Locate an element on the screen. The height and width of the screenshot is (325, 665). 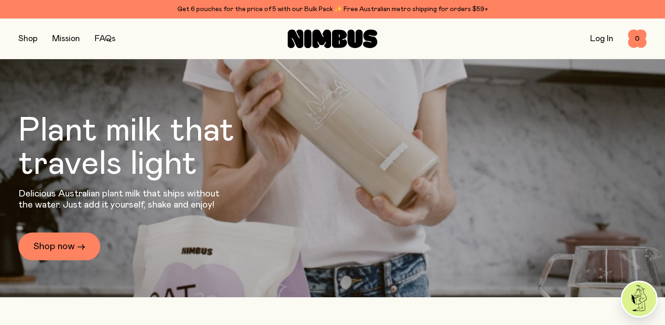
h1: Plant milk that travels light is located at coordinates (151, 147).